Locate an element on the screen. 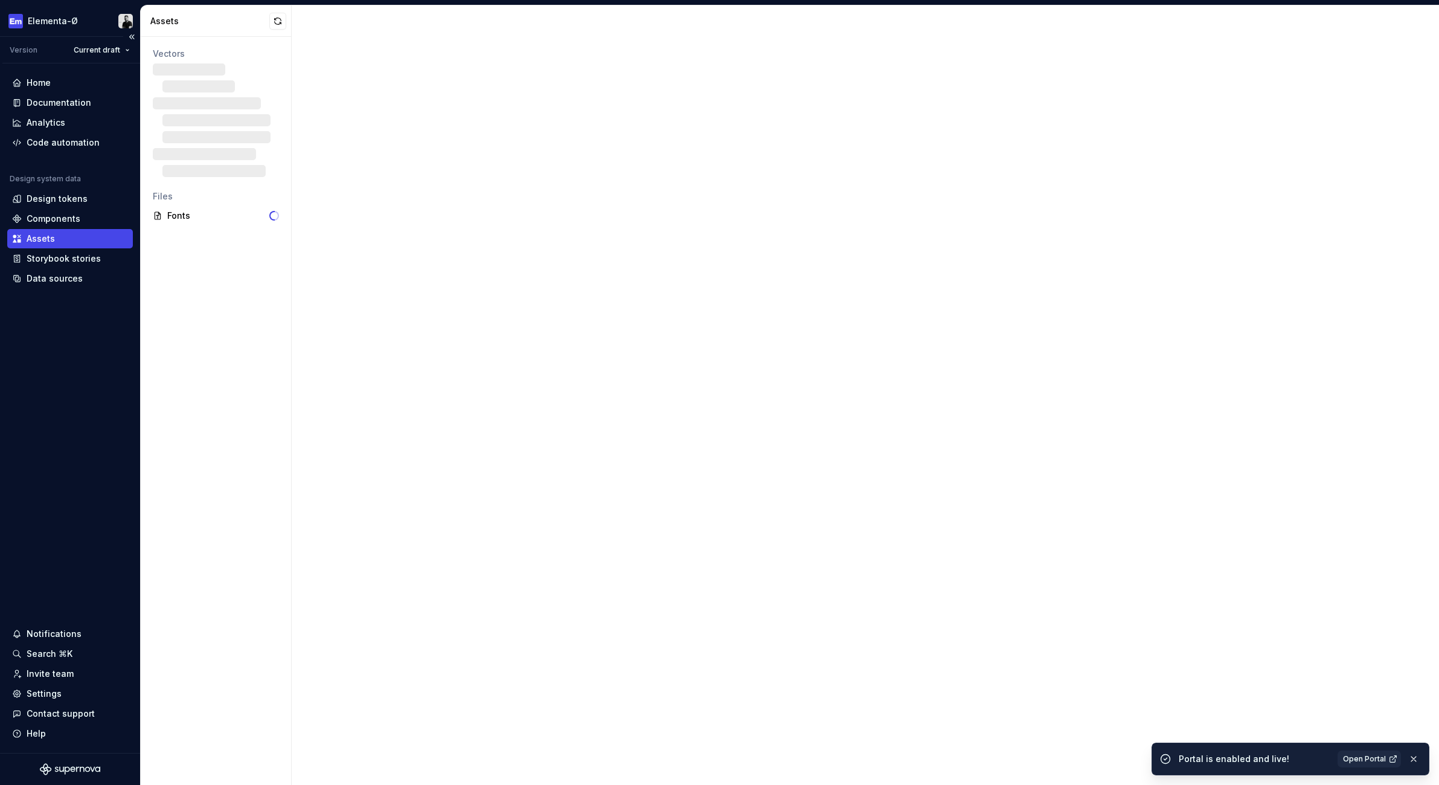 Image resolution: width=1439 pixels, height=785 pixels. a: Fonts is located at coordinates (216, 216).